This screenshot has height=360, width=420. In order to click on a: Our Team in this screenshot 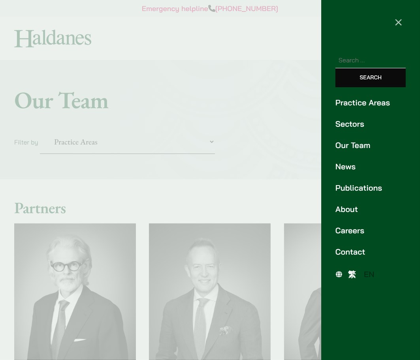, I will do `click(371, 145)`.